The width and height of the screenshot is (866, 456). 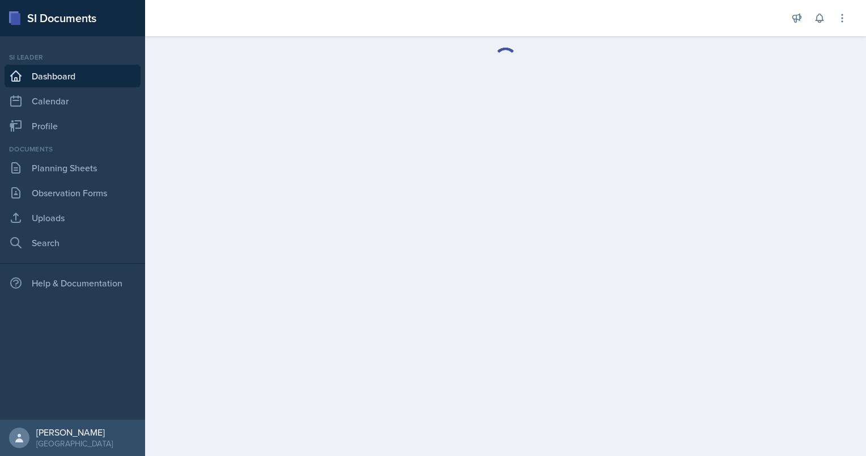 I want to click on div: Documents, so click(x=73, y=149).